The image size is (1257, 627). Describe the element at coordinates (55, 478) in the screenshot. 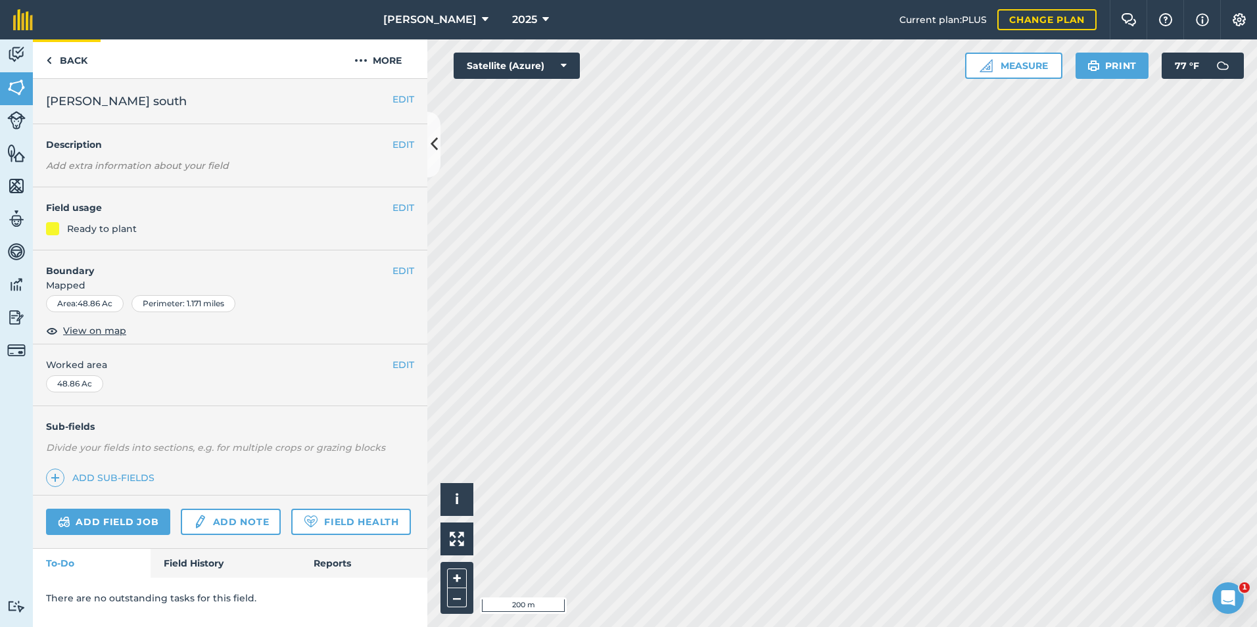

I see `img: svg+xml;base64,PHN2ZyB4bWxucz0iaHR0cDovL3d3dy53My5vcmcvMjAwMC9zdmciIHdpZHRoPSIxNCIgaGVpZ2h0PSIyNC...` at that location.